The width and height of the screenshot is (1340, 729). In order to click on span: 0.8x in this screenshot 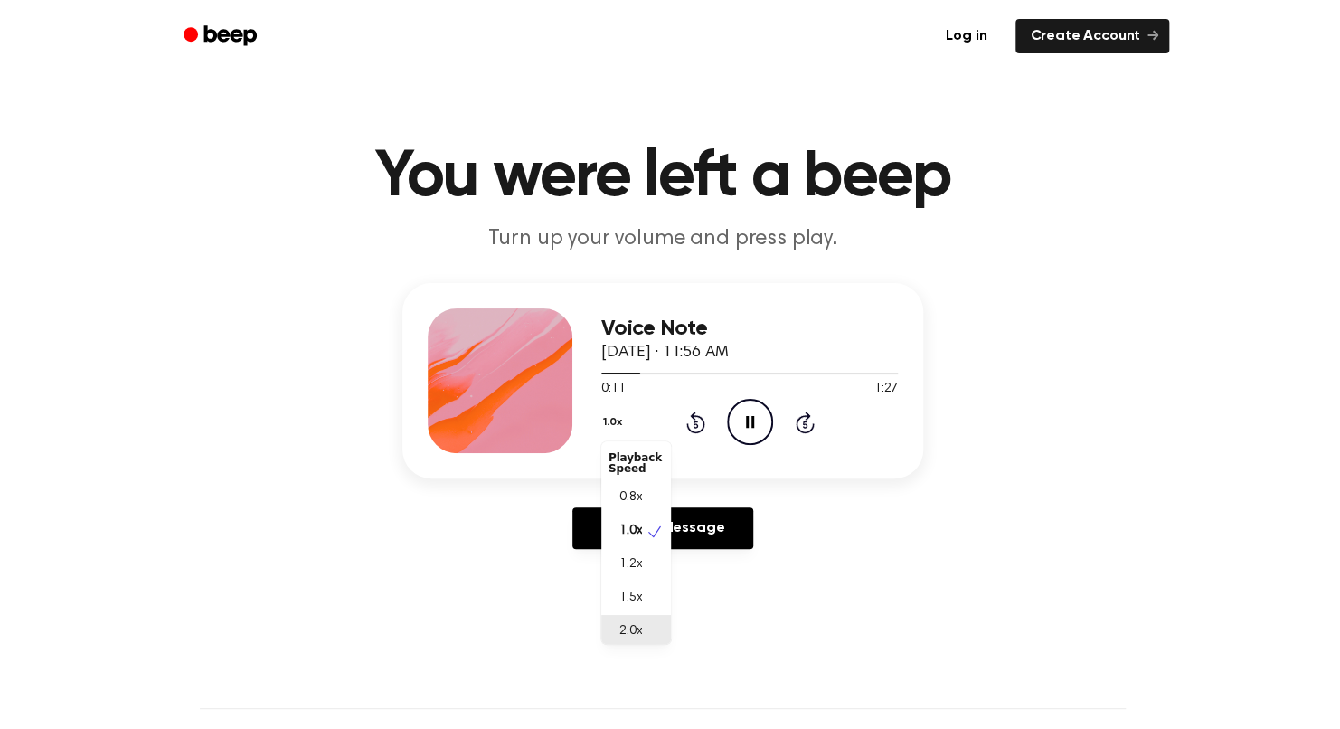, I will do `click(630, 497)`.